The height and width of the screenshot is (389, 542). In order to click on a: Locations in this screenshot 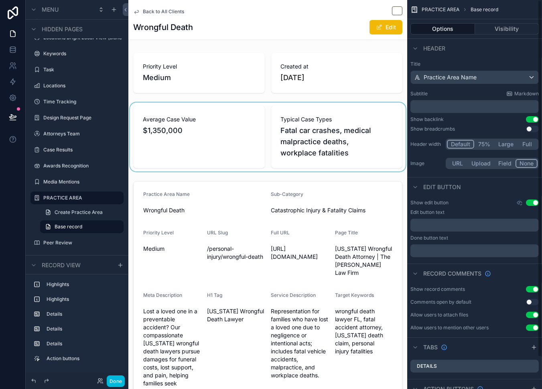, I will do `click(81, 86)`.